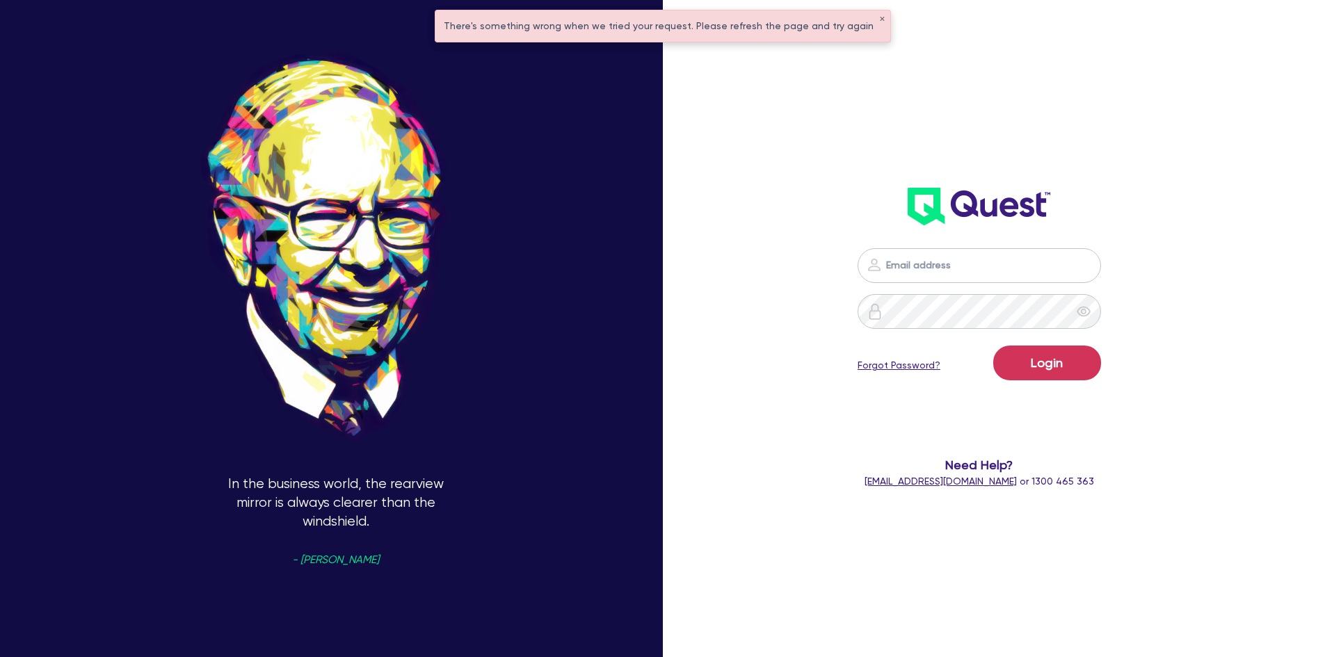 The width and height of the screenshot is (1325, 657). I want to click on span: eye, so click(1084, 312).